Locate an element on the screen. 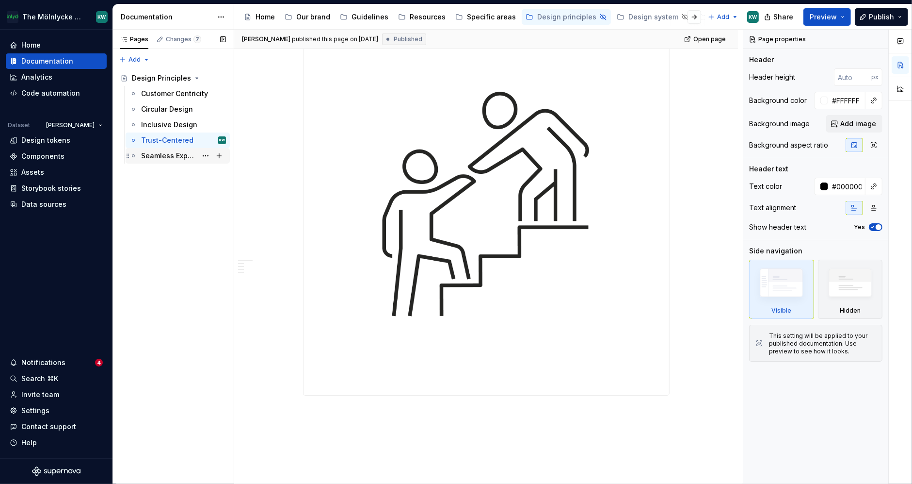 Image resolution: width=912 pixels, height=484 pixels. div: Documentation is located at coordinates (166, 17).